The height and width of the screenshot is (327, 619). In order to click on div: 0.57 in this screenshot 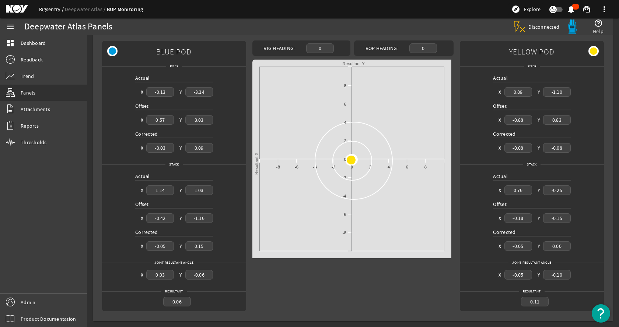, I will do `click(160, 120)`.